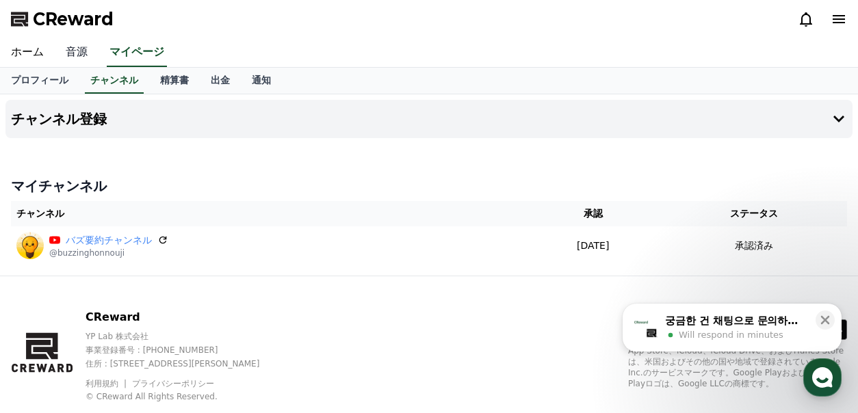 This screenshot has width=858, height=413. I want to click on span: CReward, so click(73, 19).